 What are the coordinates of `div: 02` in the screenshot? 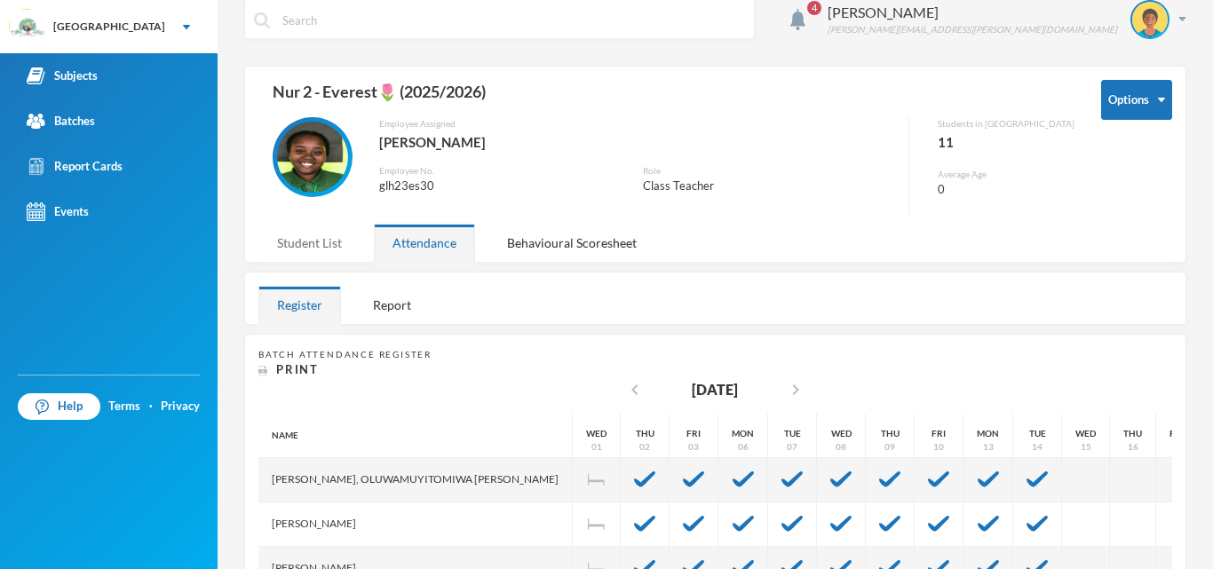 It's located at (645, 447).